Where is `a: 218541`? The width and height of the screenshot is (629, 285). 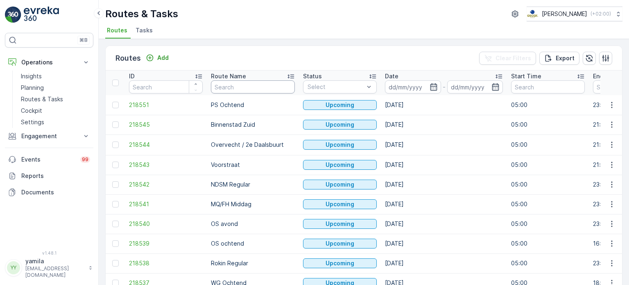
a: 218541 is located at coordinates (166, 204).